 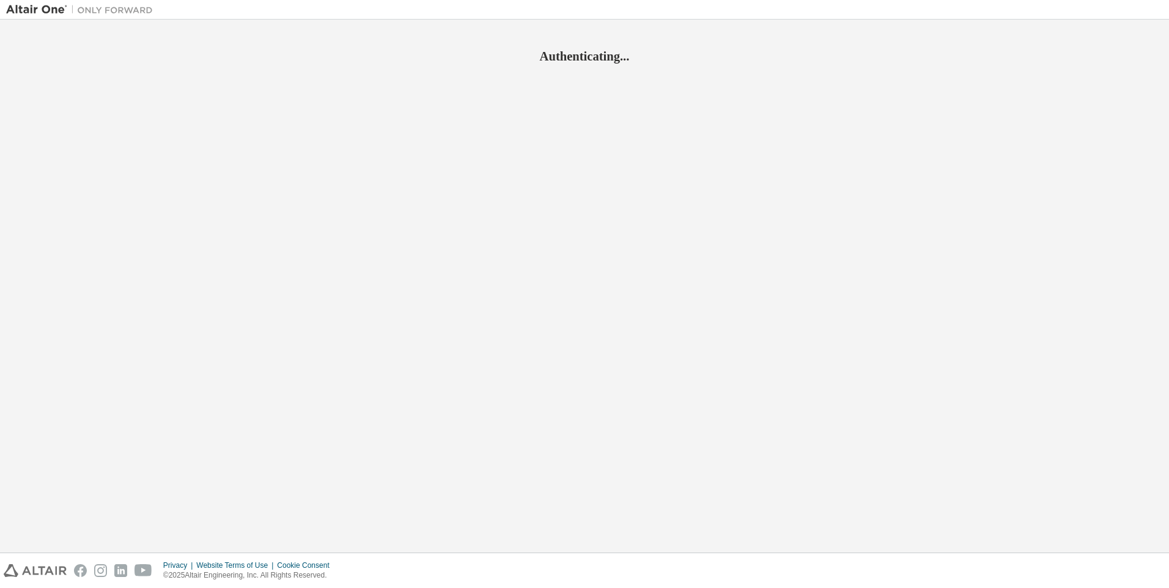 What do you see at coordinates (306, 566) in the screenshot?
I see `div: Cookie Consent` at bounding box center [306, 566].